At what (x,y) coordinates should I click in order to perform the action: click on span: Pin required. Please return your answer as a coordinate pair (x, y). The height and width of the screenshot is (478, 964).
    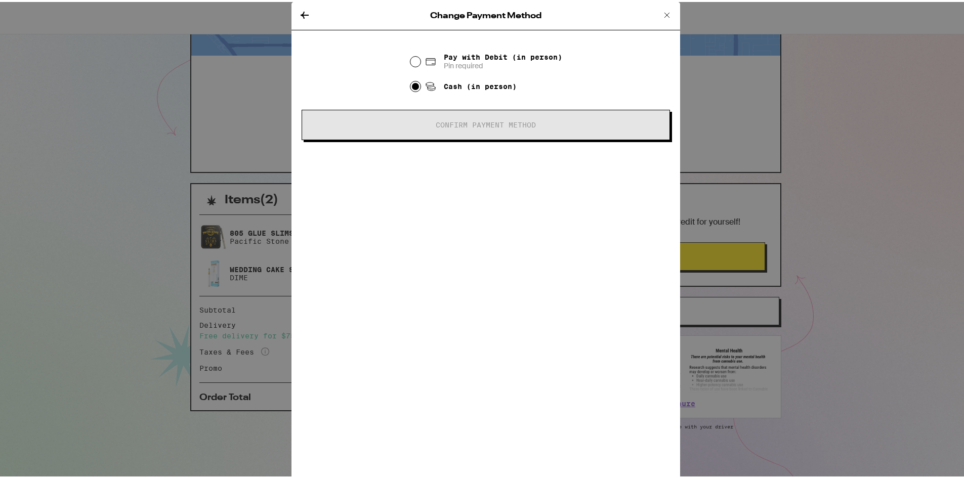
    Looking at the image, I should click on (503, 64).